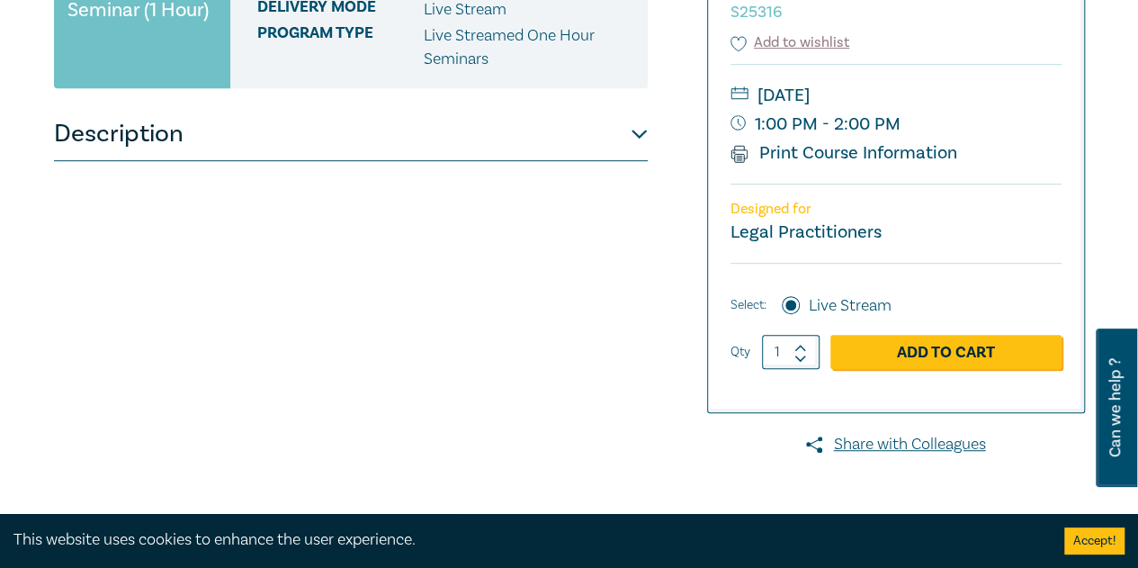 The image size is (1138, 568). Describe the element at coordinates (806, 232) in the screenshot. I see `small: Legal Practitioners` at that location.